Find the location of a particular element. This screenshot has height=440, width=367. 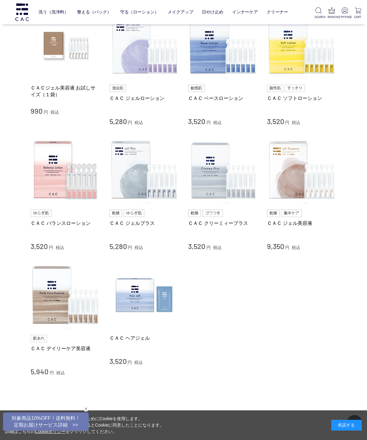

img: すっきり is located at coordinates (294, 88).